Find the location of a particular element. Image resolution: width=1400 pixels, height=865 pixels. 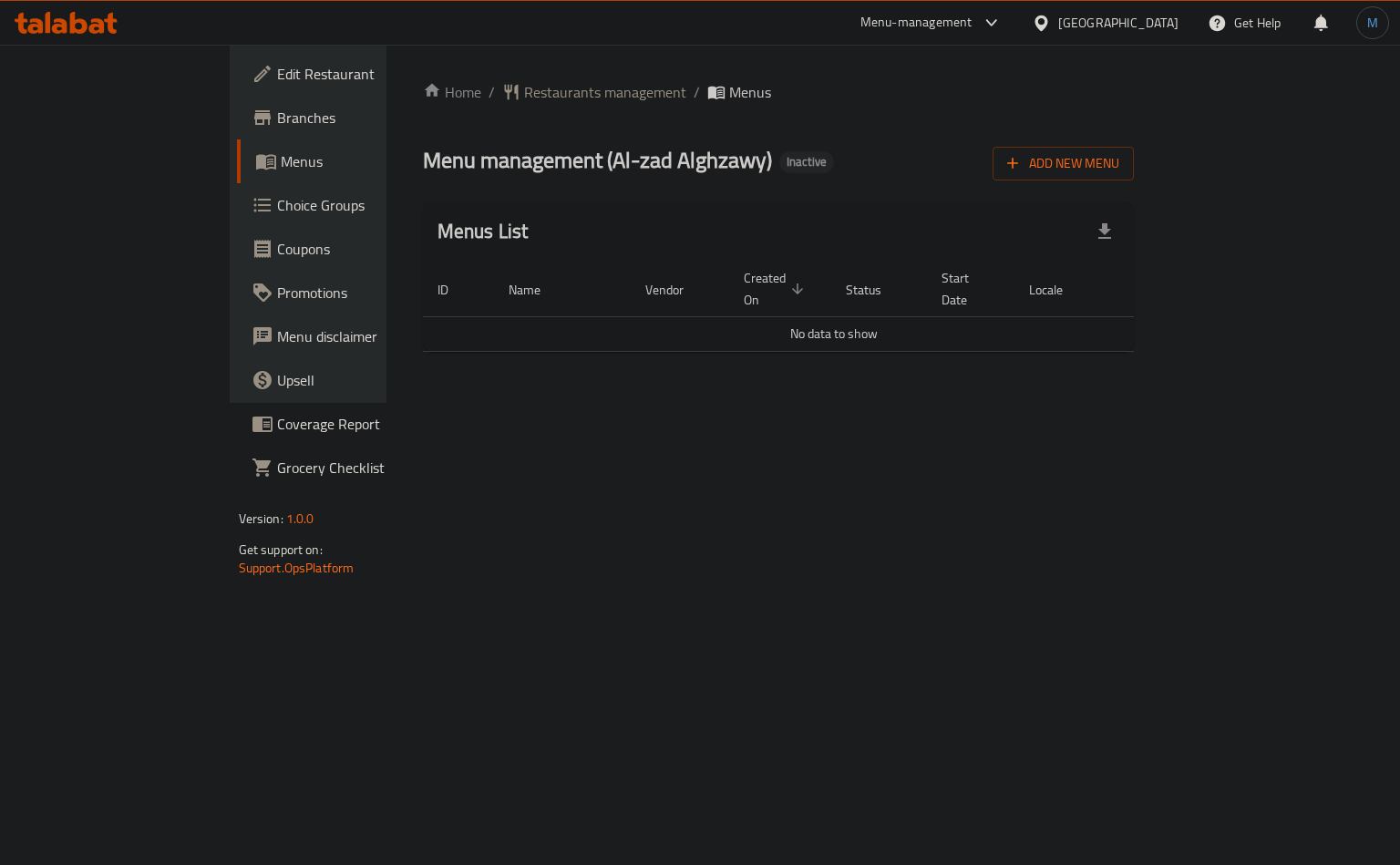

a: Coverage Report is located at coordinates (350, 425).